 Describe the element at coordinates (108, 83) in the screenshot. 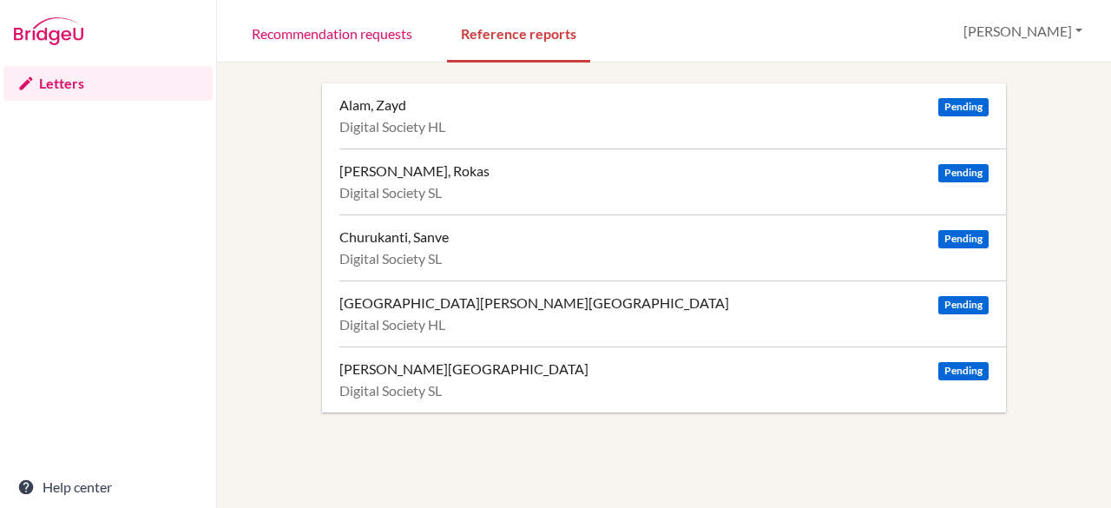

I see `a: Letters` at that location.